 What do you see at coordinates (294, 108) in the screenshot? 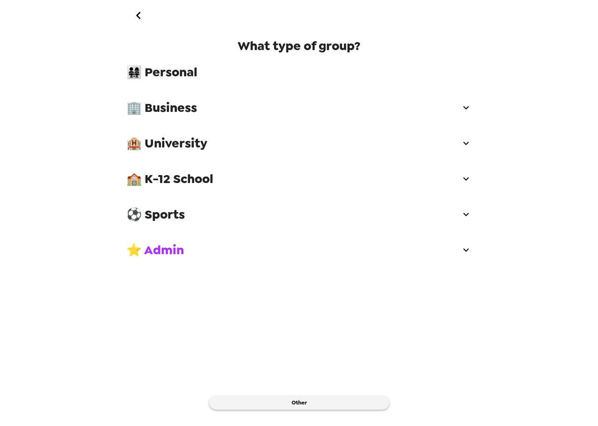
I see `span: 🏢 Business` at bounding box center [294, 108].